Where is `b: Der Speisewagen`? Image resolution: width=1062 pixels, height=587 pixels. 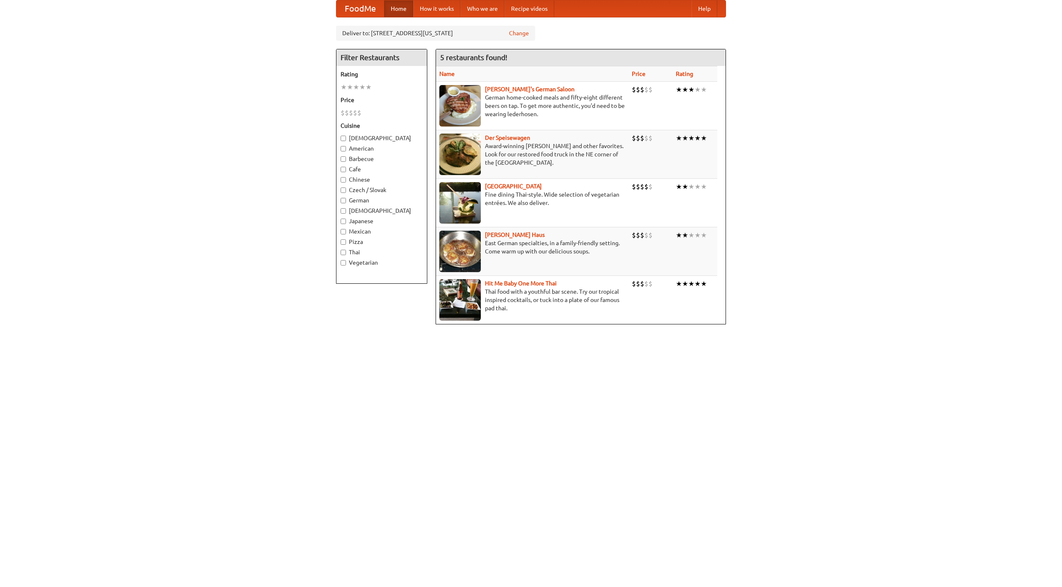
b: Der Speisewagen is located at coordinates (508, 138).